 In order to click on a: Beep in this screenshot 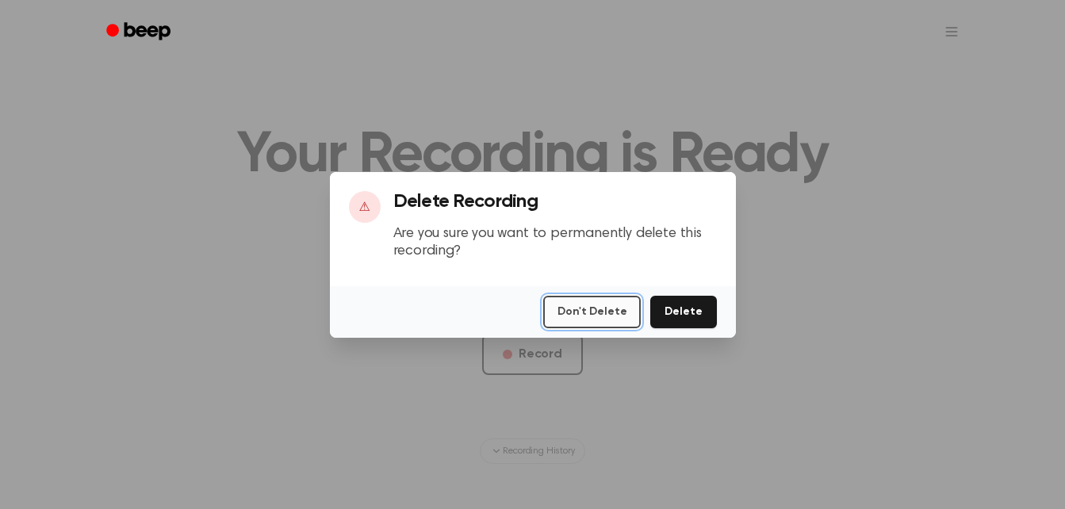, I will do `click(140, 32)`.